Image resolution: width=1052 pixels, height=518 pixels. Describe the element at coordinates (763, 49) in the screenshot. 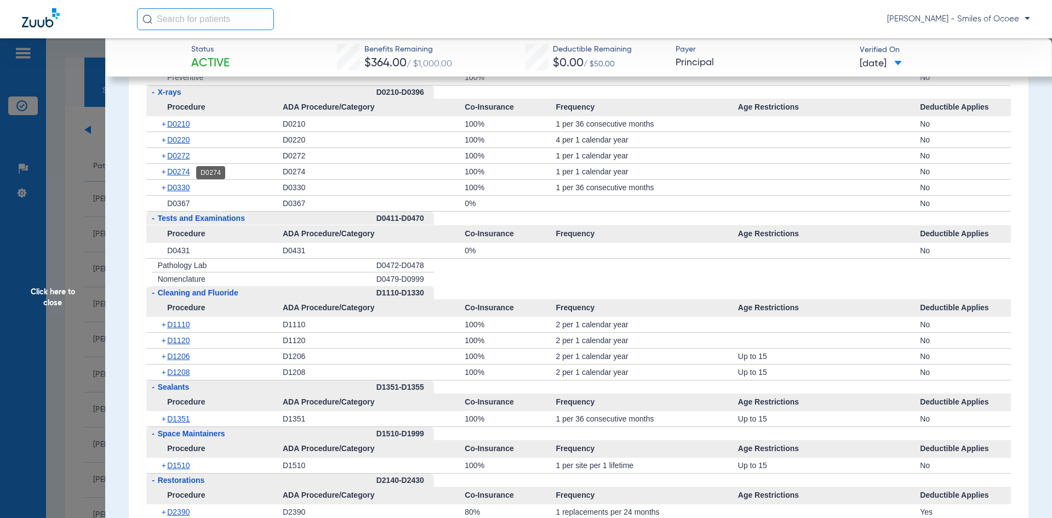

I see `span: Payer` at that location.